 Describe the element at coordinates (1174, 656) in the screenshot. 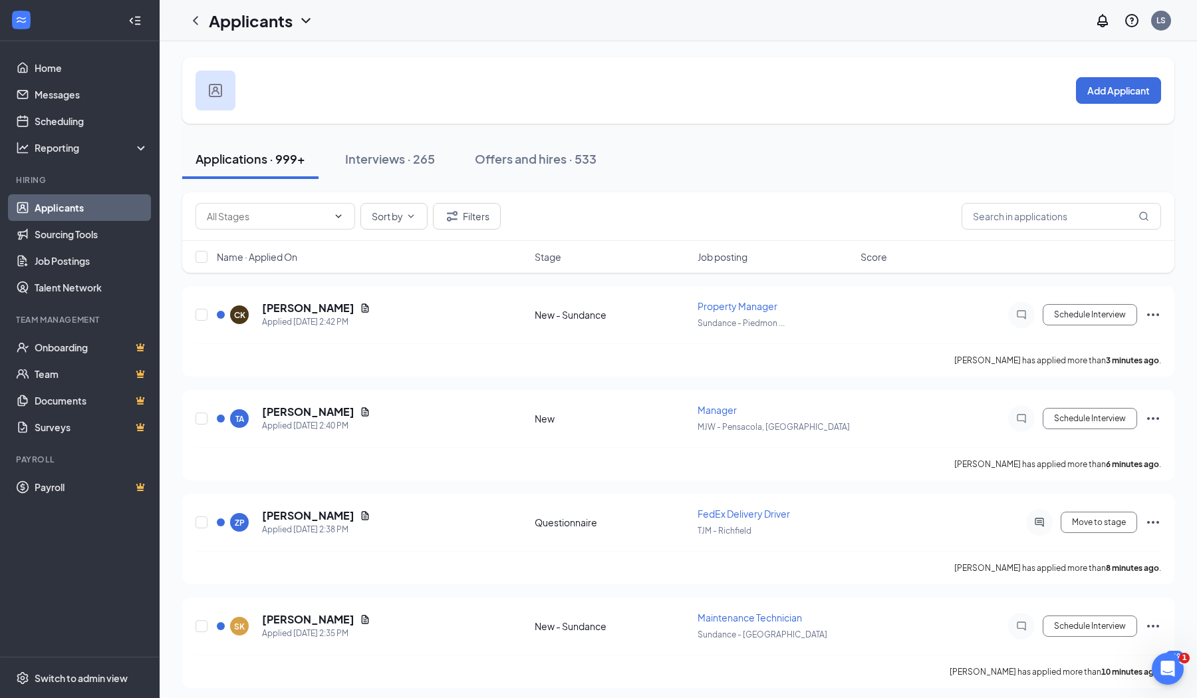

I see `div: 369` at that location.